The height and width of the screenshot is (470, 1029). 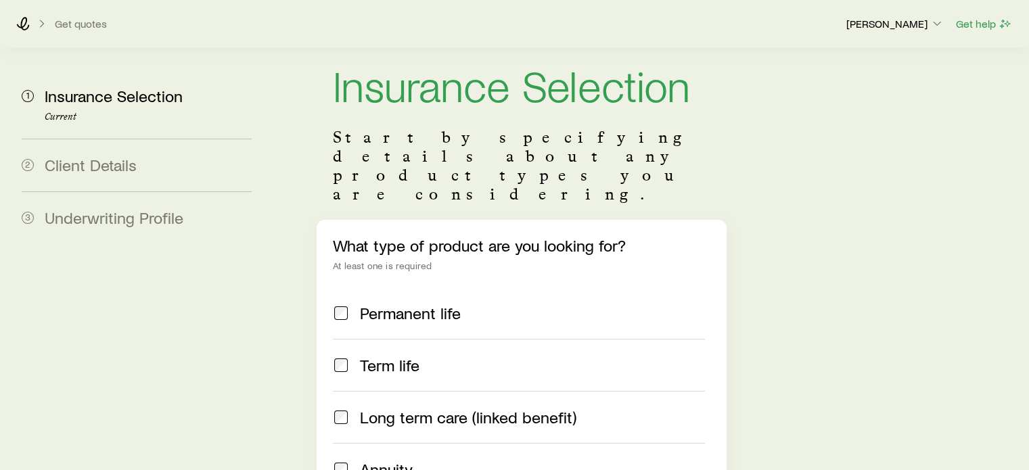 I want to click on span: 2, so click(x=28, y=165).